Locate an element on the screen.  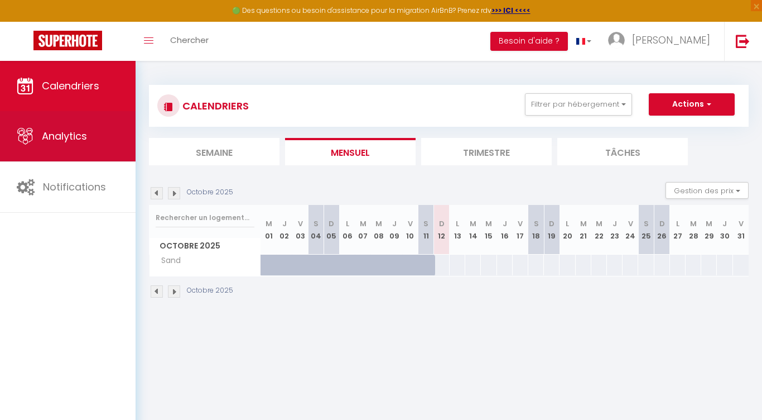
th: 21 is located at coordinates (584, 229).